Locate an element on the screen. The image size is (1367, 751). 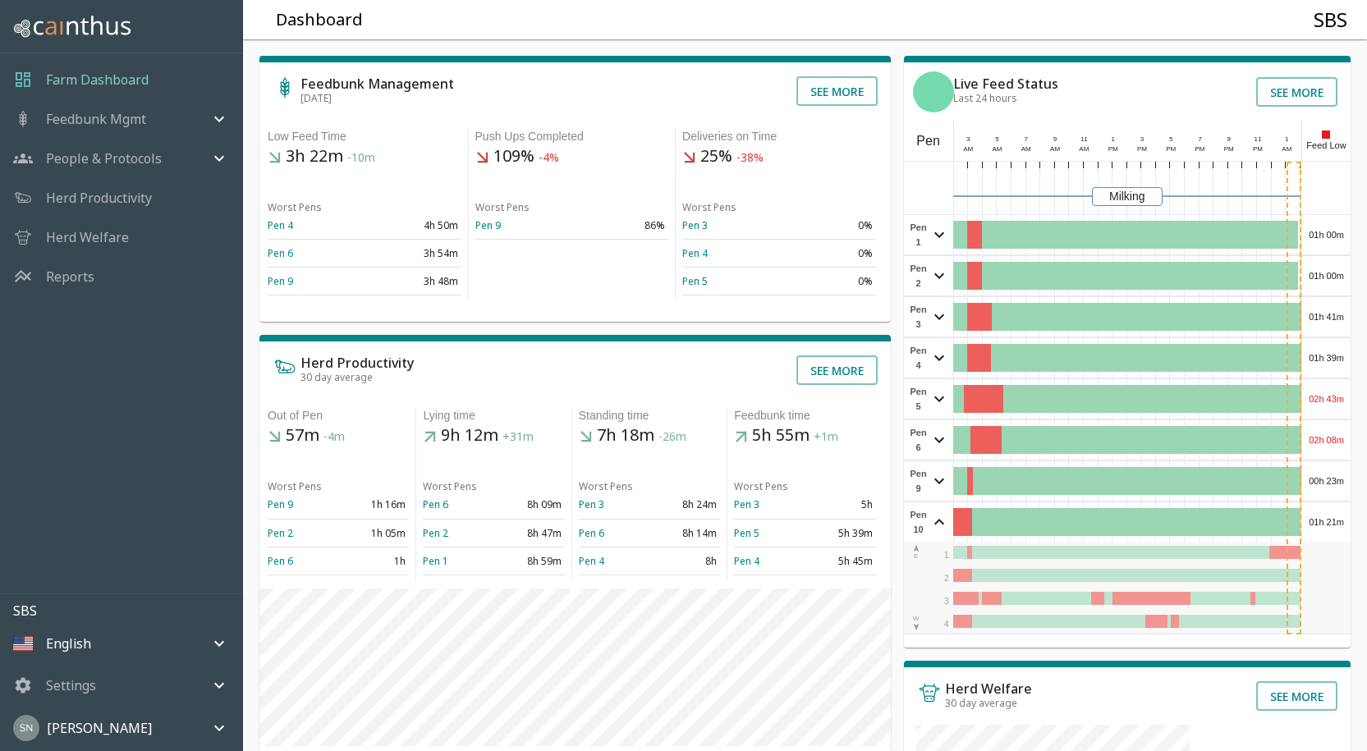
td: 3h 54m is located at coordinates (413, 254).